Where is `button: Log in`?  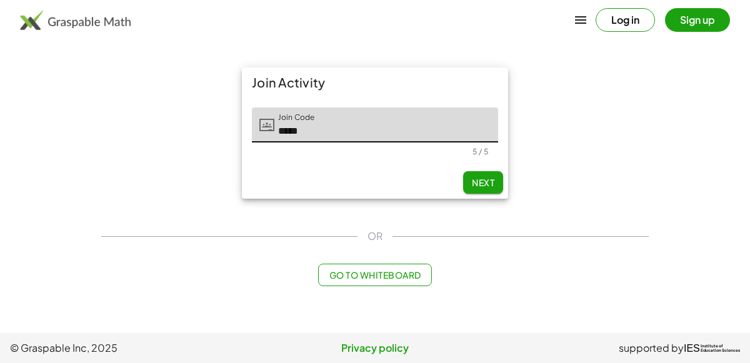 button: Log in is located at coordinates (625, 20).